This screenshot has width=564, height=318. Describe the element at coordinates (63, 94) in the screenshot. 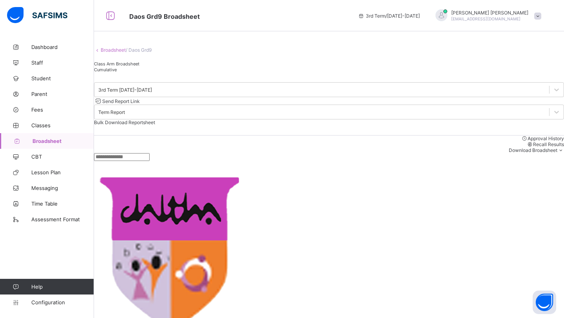

I see `span: Parent` at that location.